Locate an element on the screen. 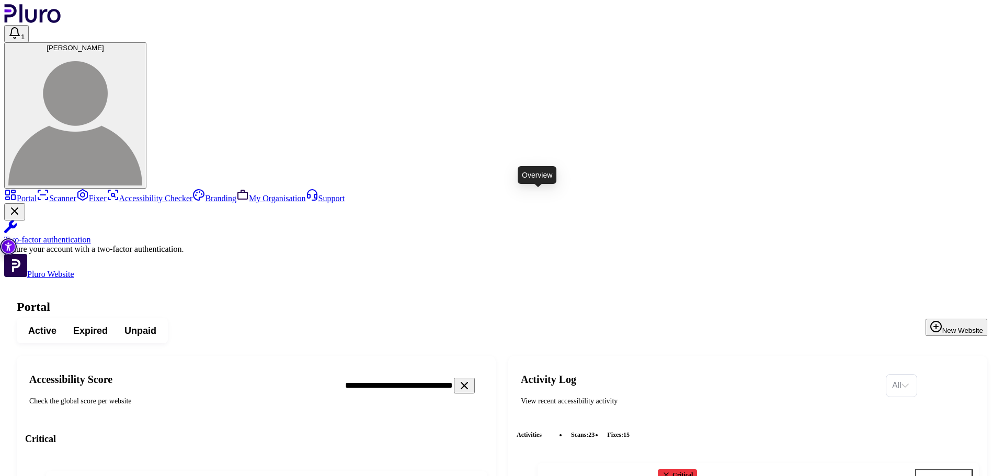 The height and width of the screenshot is (476, 1004). div: Activities is located at coordinates (748, 435).